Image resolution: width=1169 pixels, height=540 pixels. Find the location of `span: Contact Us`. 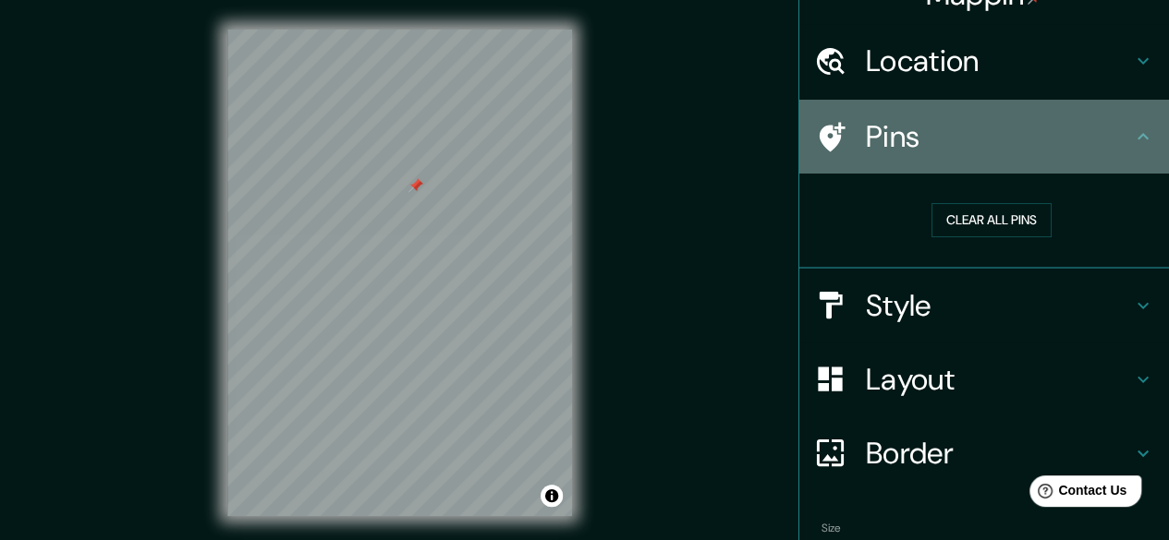

span: Contact Us is located at coordinates (88, 22).